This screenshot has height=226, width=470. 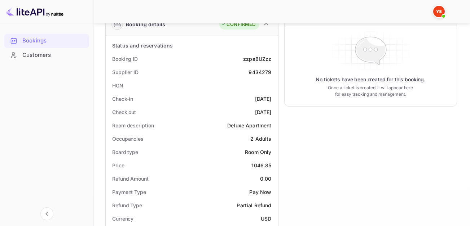 I want to click on div: 9434279, so click(x=259, y=72).